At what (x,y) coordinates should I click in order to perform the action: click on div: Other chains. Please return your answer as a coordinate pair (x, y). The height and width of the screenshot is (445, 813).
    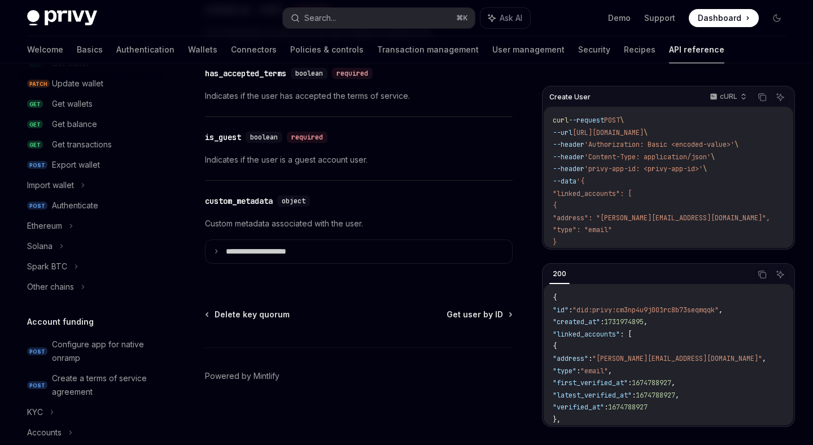
    Looking at the image, I should click on (50, 287).